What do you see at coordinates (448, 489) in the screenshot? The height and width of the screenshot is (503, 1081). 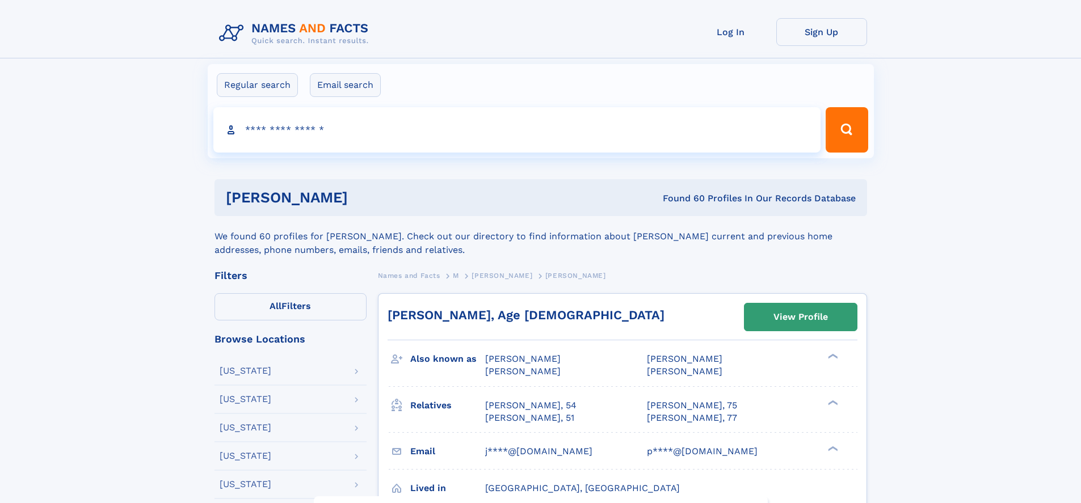 I see `h3: Lived in` at bounding box center [448, 489].